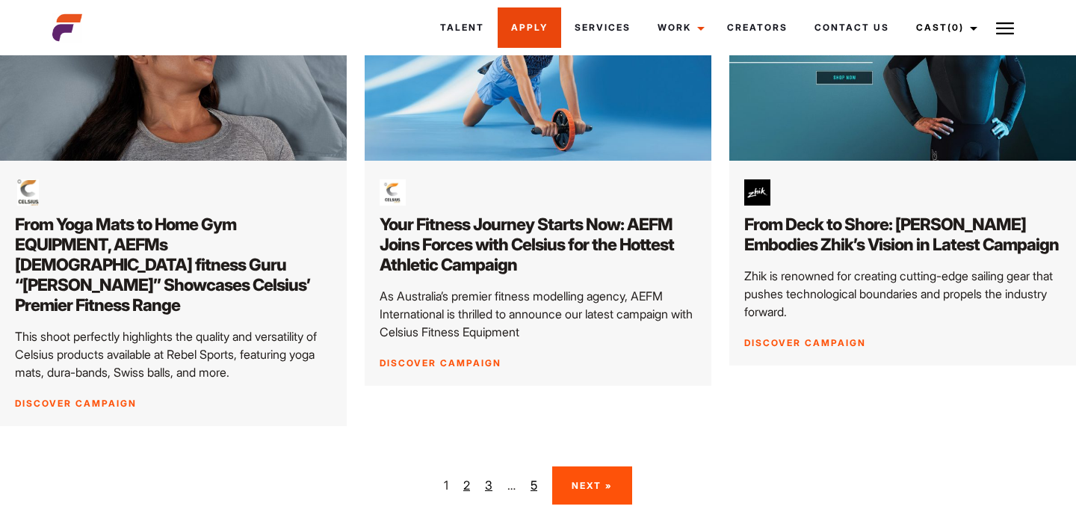  What do you see at coordinates (1005, 28) in the screenshot?
I see `img: Burger icon` at bounding box center [1005, 28].